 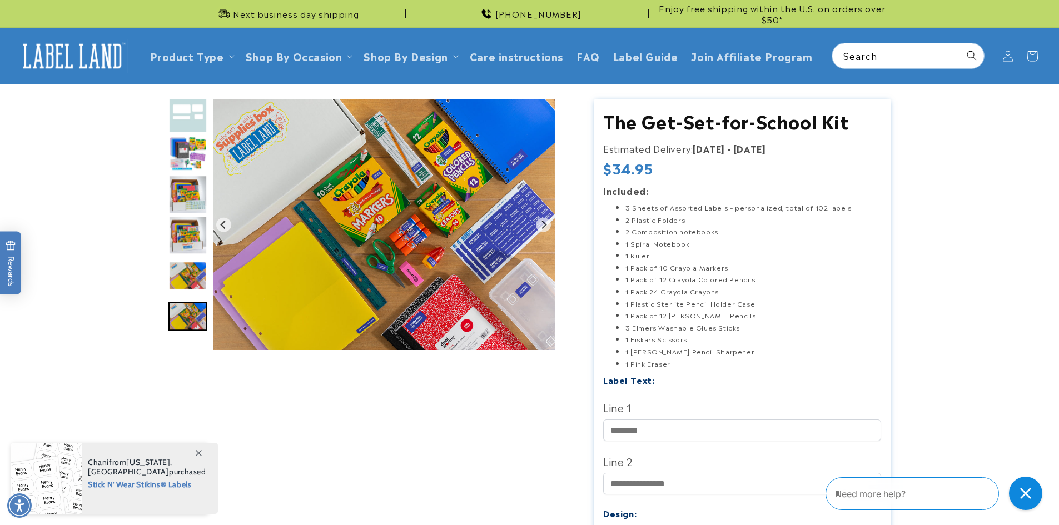 I want to click on div: Go to slide 6, so click(x=188, y=276).